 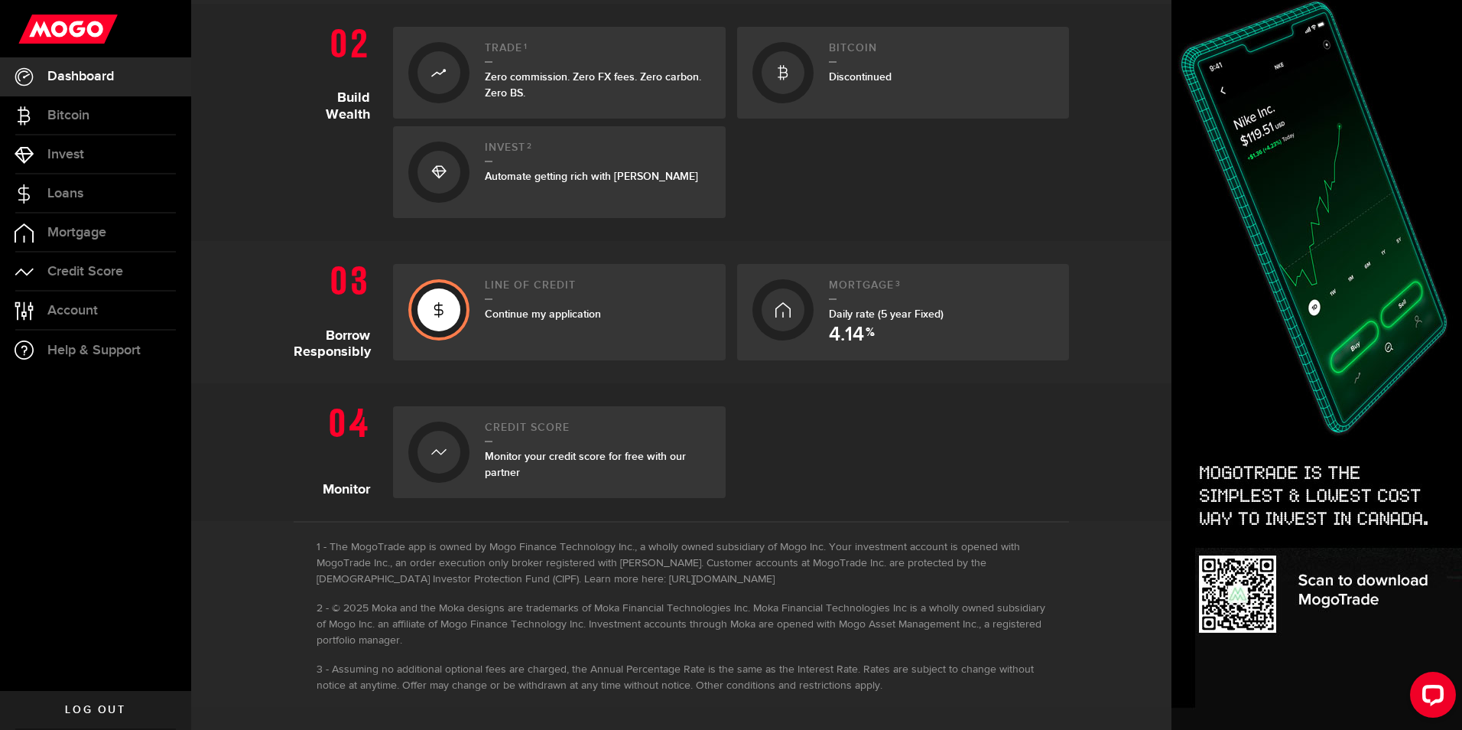 I want to click on a: Mortgage3Daily rate (5 year Fixed) 4.14 %, so click(x=903, y=312).